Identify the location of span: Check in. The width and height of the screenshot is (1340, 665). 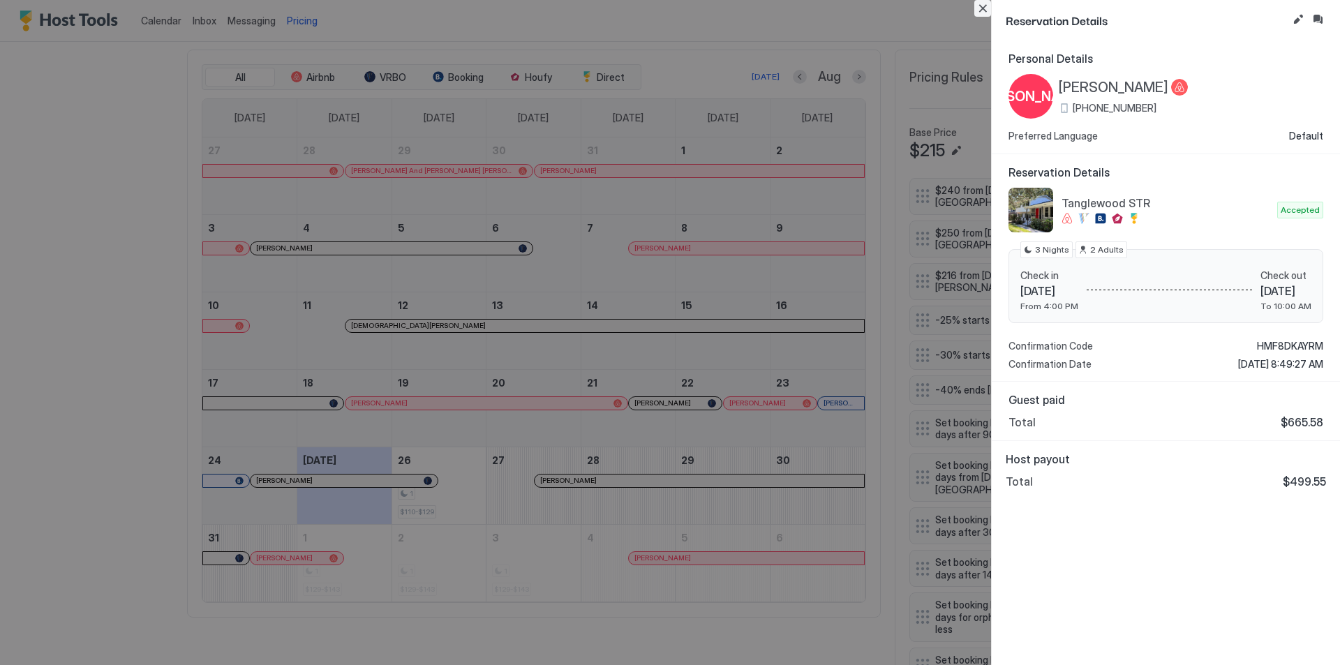
(1049, 276).